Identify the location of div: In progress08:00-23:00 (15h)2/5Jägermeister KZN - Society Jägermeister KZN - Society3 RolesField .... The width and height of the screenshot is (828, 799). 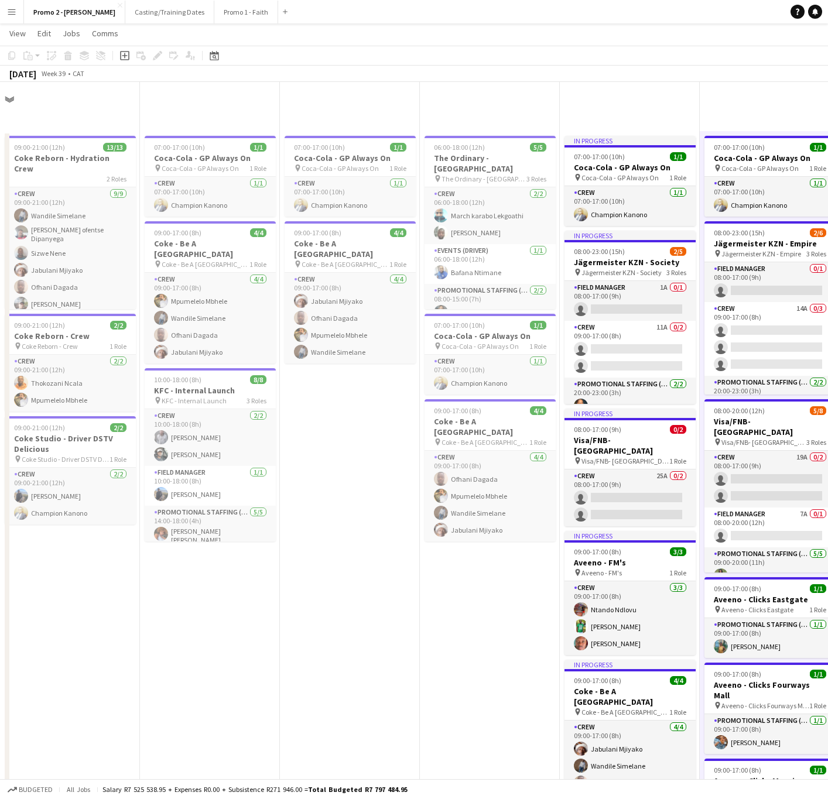
(630, 317).